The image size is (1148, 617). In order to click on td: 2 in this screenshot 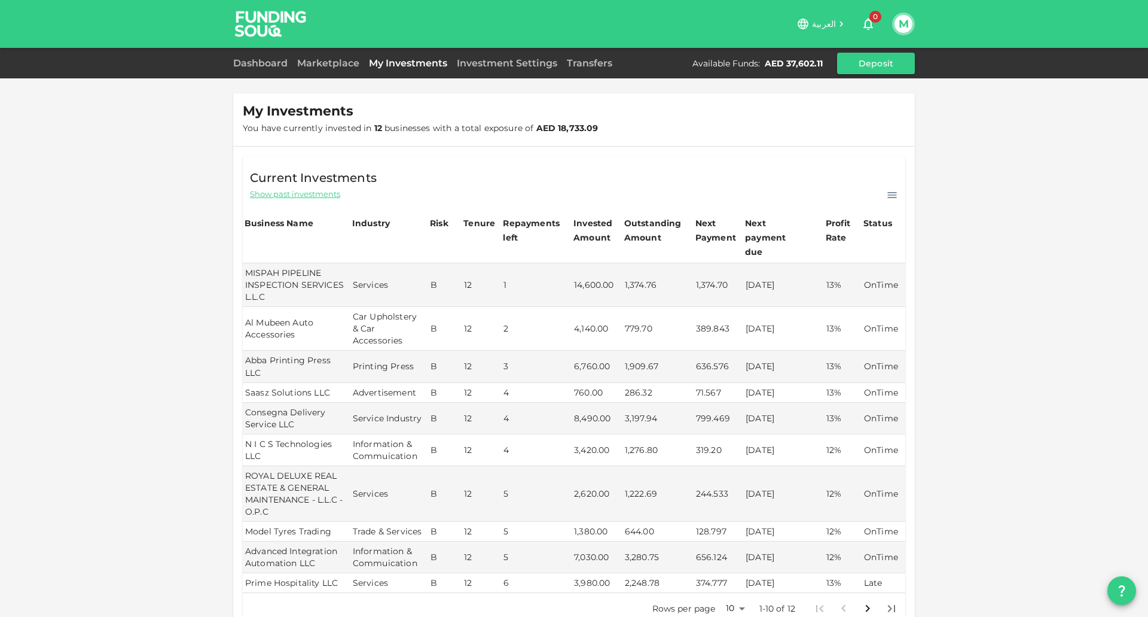, I will do `click(537, 328)`.